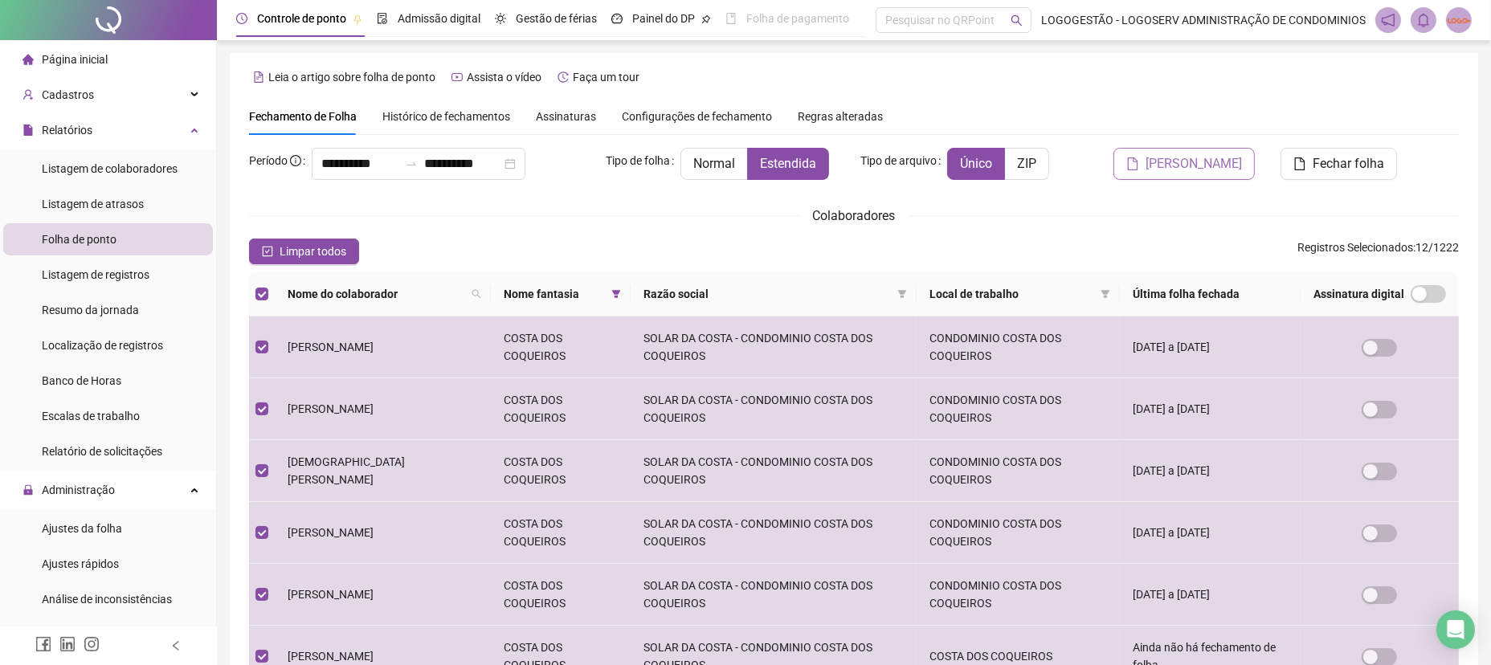 The width and height of the screenshot is (1491, 665). I want to click on span: file-text, so click(259, 77).